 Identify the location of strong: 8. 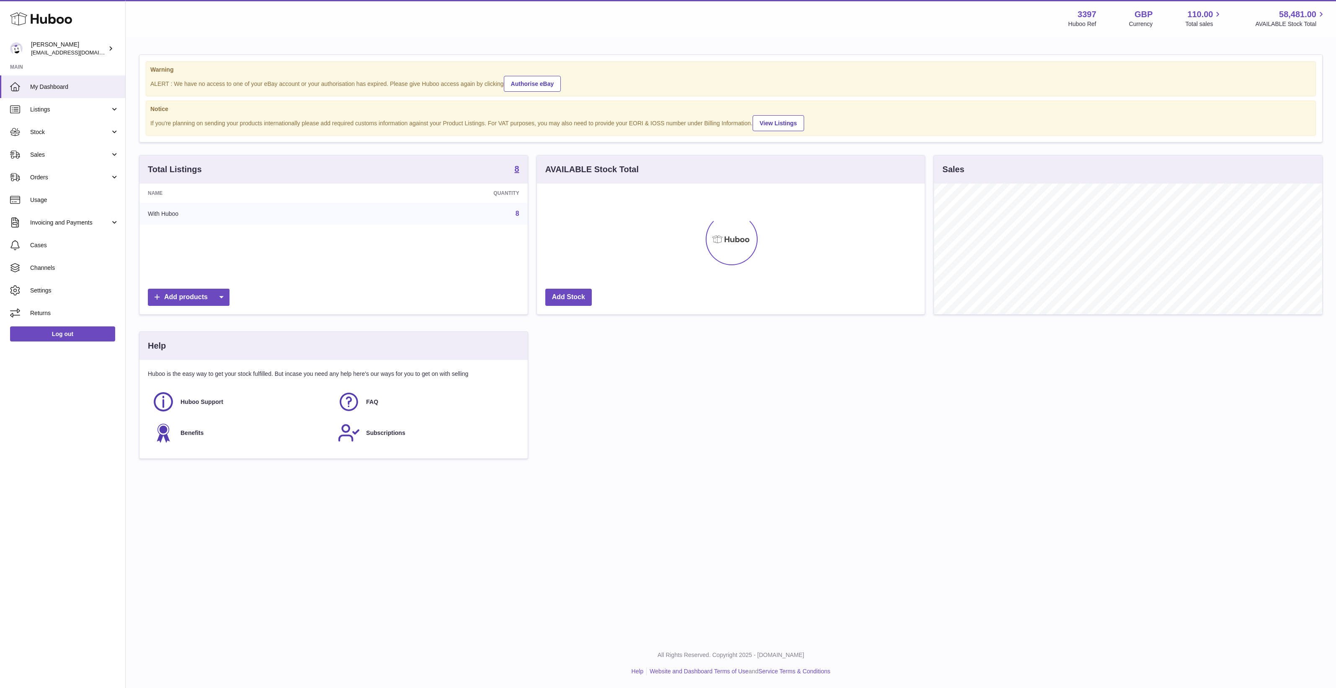
(517, 169).